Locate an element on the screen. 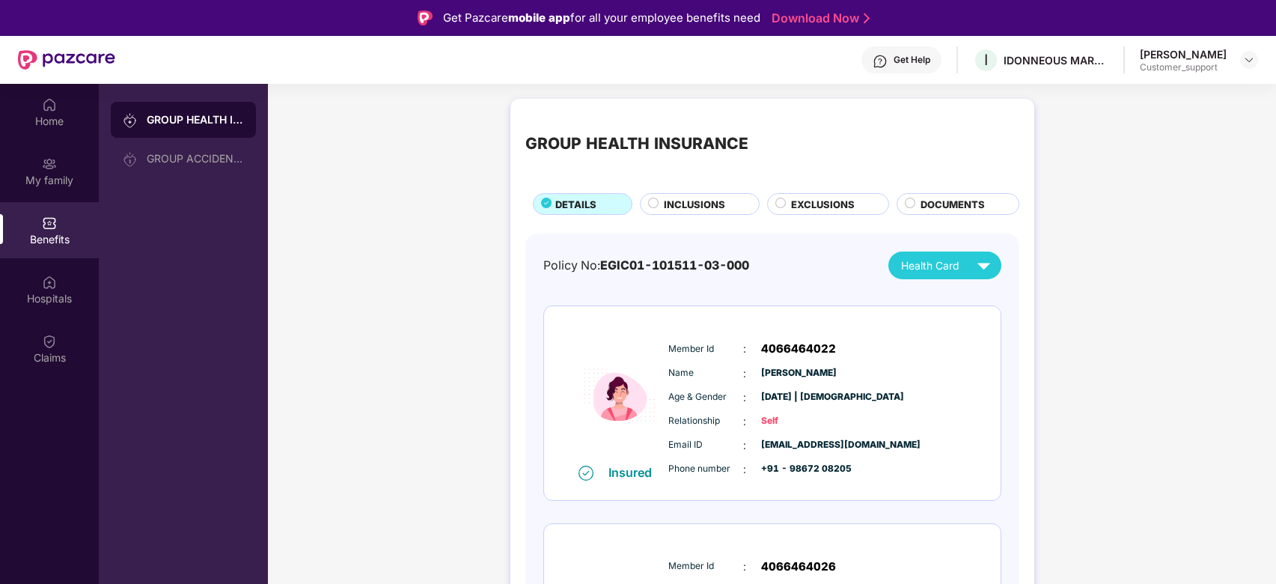 The width and height of the screenshot is (1276, 584). img: svg+xml;base64,PHN2ZyBpZD0iQ2xhaW0iIHhtbG5zPSJodHRwOi8vd3d3LnczLm9yZy8yMDAwL3N2ZyIgd2lkdGg9IjIwIi... is located at coordinates (49, 341).